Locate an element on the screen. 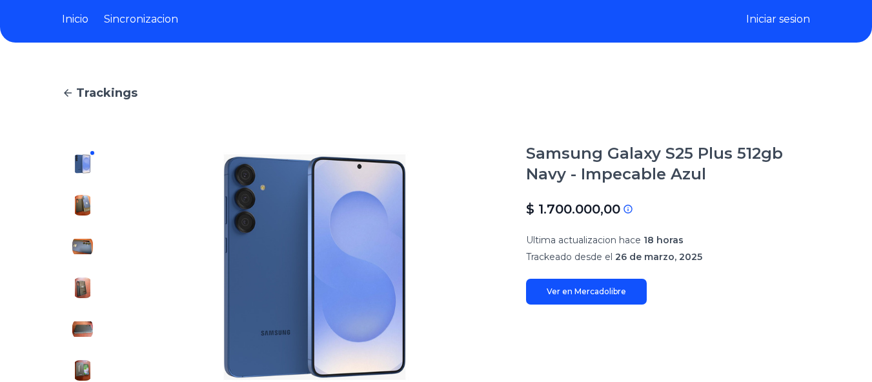  a: Sincronizacion is located at coordinates (141, 19).